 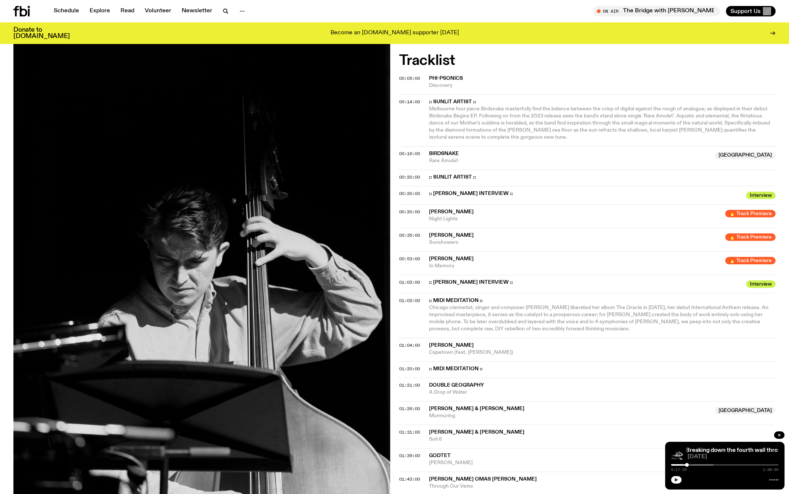 What do you see at coordinates (410, 346) in the screenshot?
I see `span: 01:04:00` at bounding box center [410, 346].